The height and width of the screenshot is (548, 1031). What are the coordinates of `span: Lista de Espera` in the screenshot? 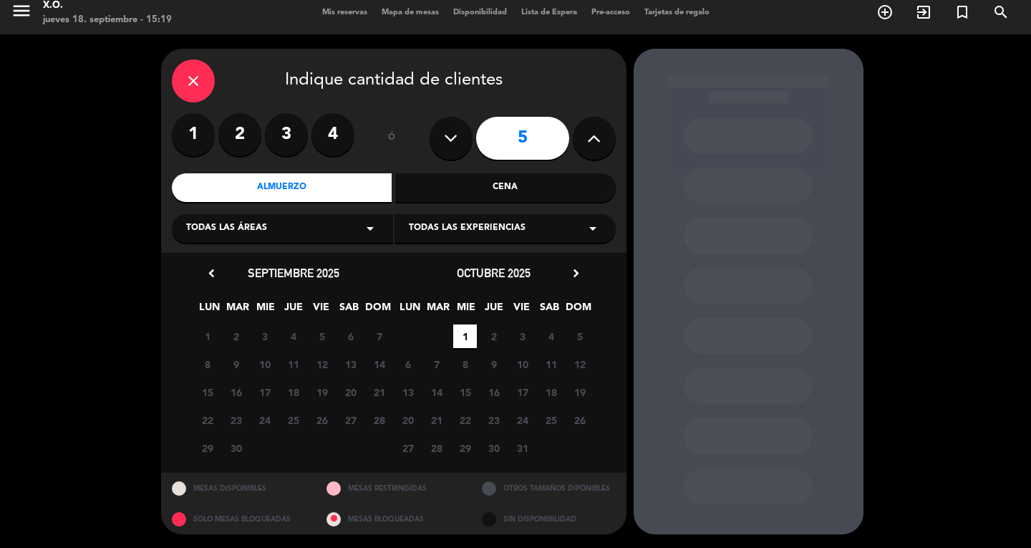 It's located at (549, 12).